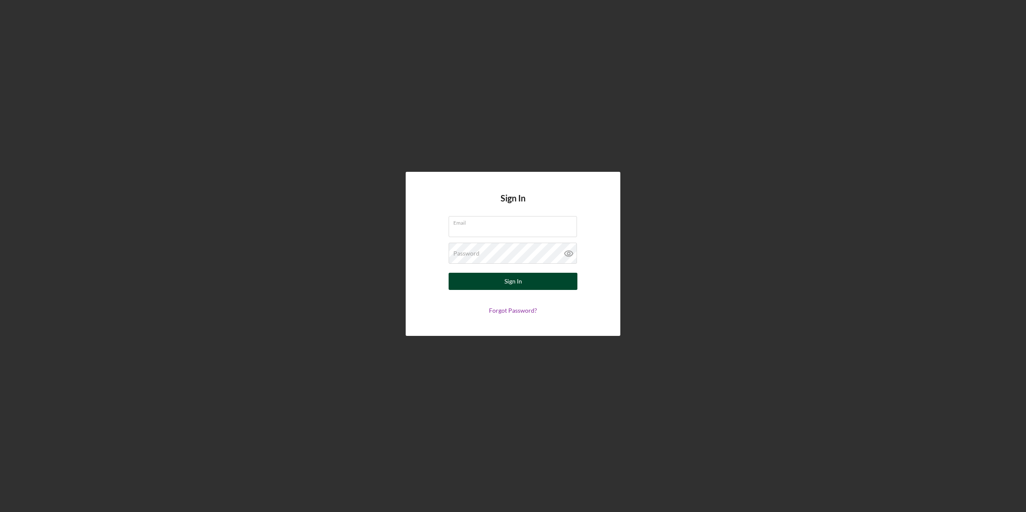 This screenshot has width=1026, height=512. Describe the element at coordinates (515, 221) in the screenshot. I see `label: Email` at that location.